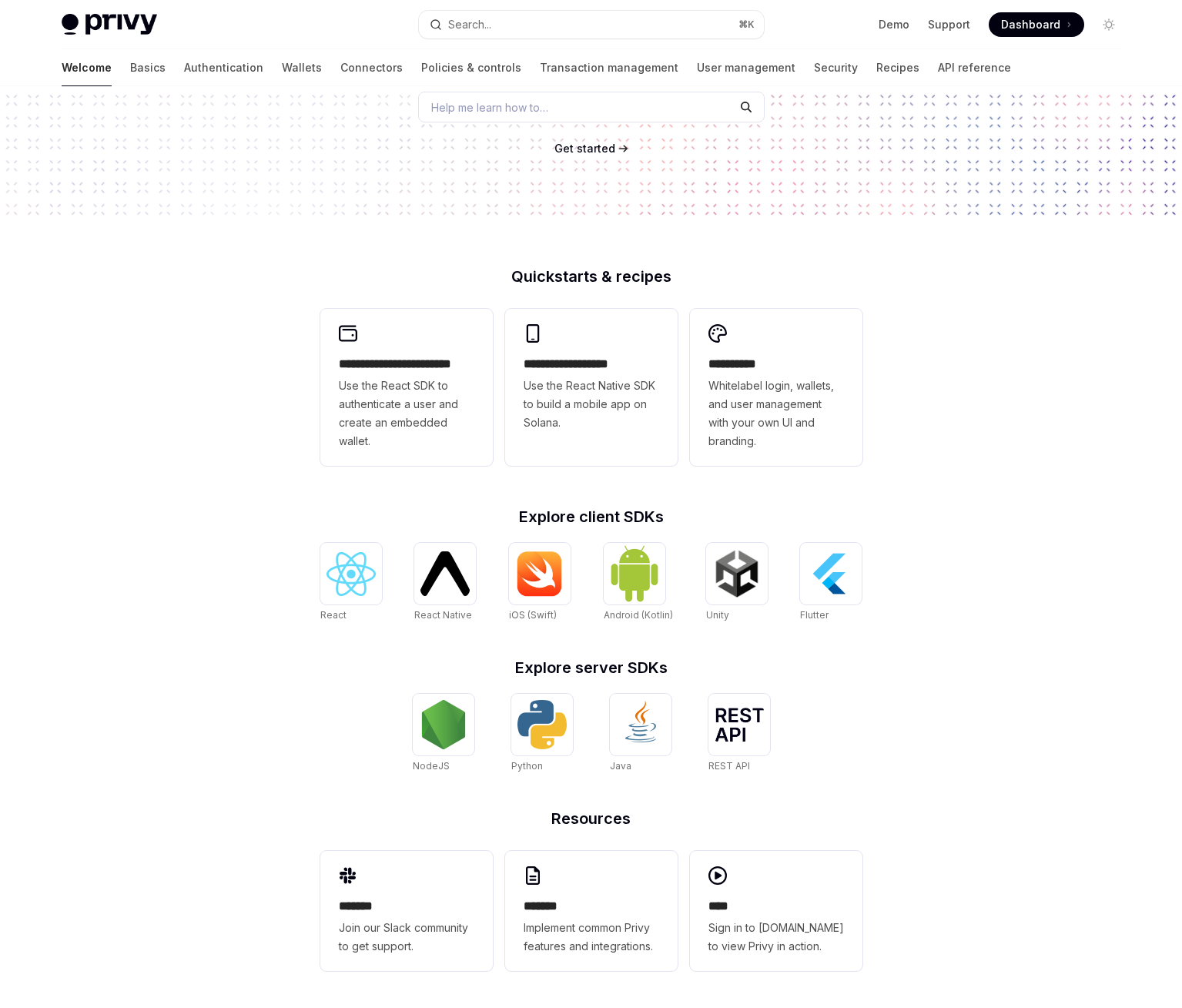  I want to click on a: Recipes, so click(898, 68).